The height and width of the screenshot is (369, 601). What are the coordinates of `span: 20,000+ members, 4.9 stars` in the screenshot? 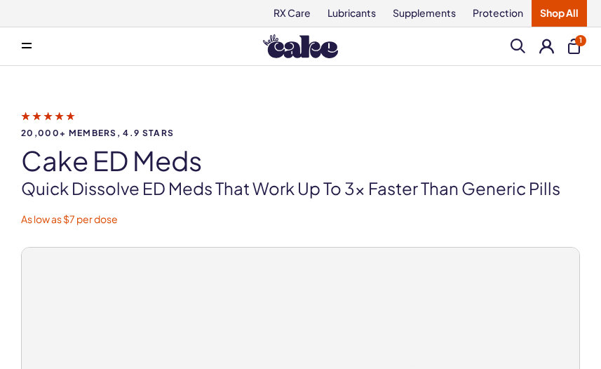 It's located at (300, 133).